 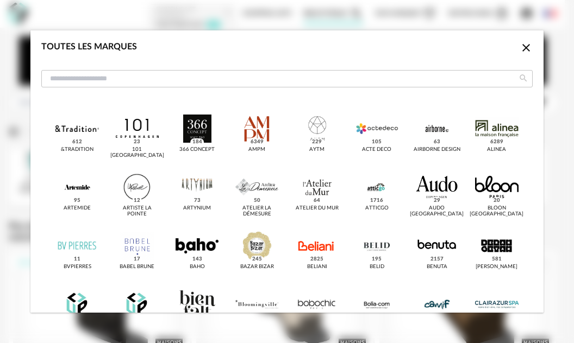 What do you see at coordinates (526, 47) in the screenshot?
I see `span: Close icon` at bounding box center [526, 47].